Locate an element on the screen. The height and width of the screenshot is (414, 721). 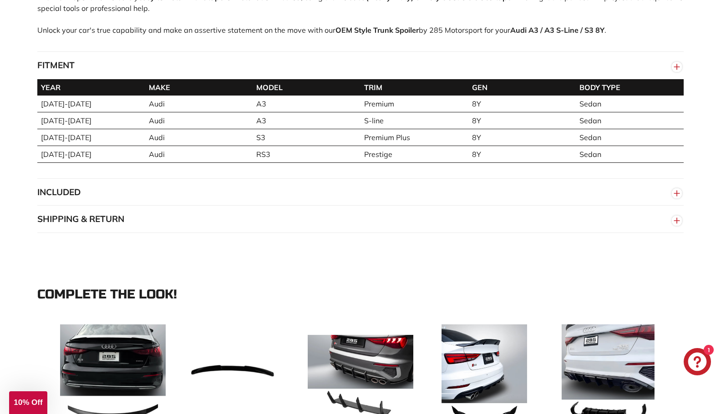
strong: Trunk Spoiler is located at coordinates (396, 30).